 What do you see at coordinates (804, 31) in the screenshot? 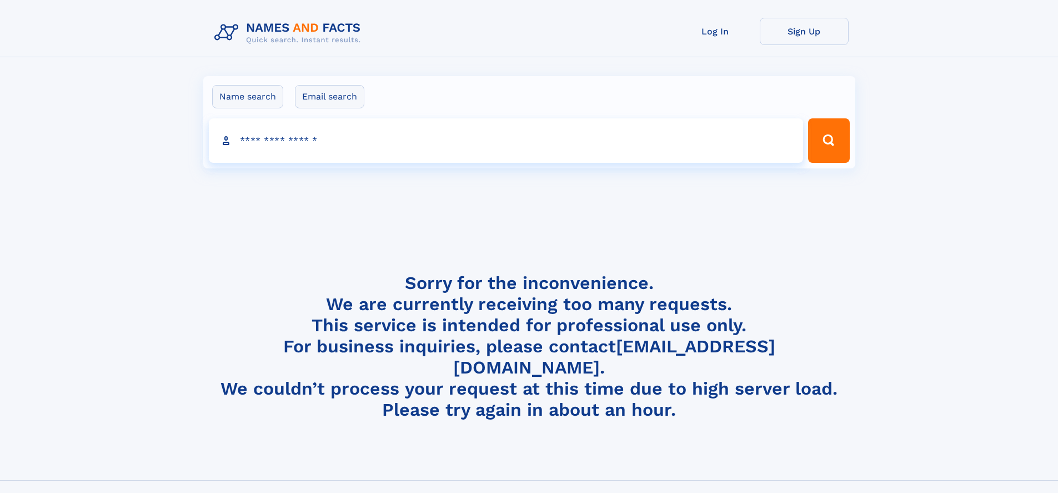
I see `a: Sign Up` at bounding box center [804, 31].